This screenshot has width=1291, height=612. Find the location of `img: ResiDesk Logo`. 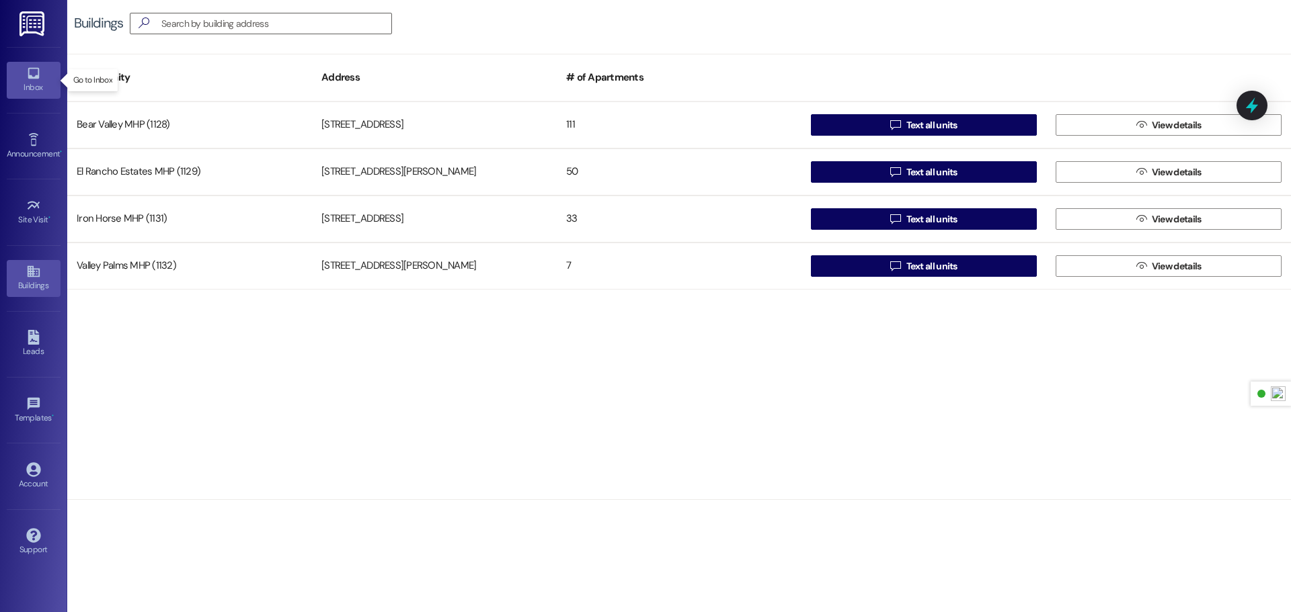

img: ResiDesk Logo is located at coordinates (33, 24).